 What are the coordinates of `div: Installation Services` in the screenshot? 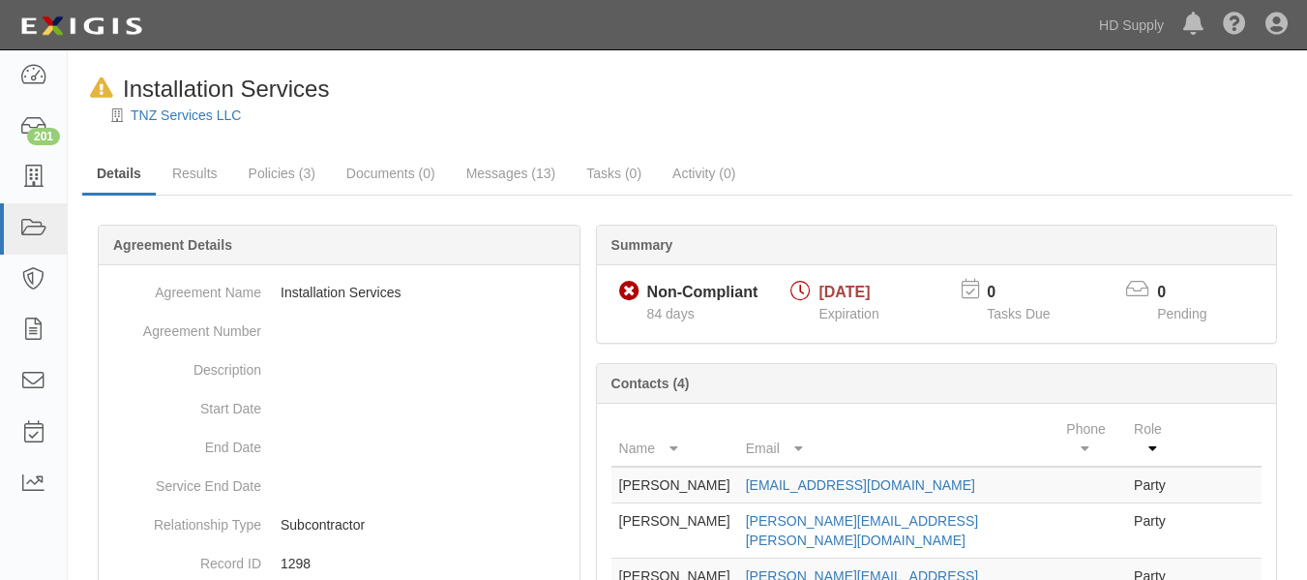 It's located at (205, 89).